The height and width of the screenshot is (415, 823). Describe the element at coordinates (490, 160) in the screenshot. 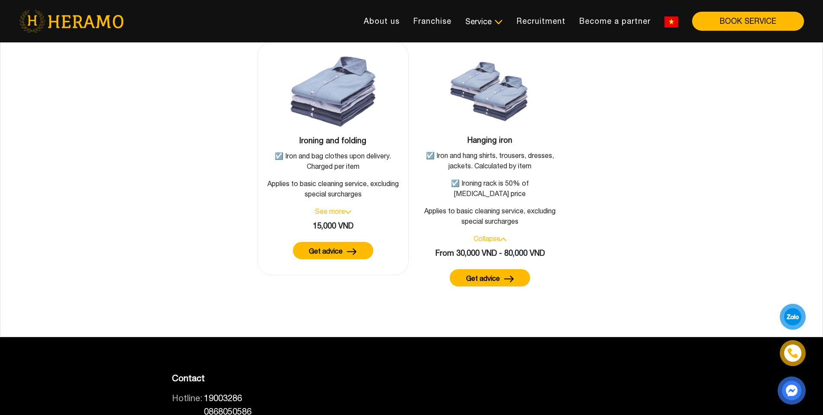

I see `font: ☑️ Iron and hang shirts, trousers, dresses, jackets. Calculated by item` at that location.